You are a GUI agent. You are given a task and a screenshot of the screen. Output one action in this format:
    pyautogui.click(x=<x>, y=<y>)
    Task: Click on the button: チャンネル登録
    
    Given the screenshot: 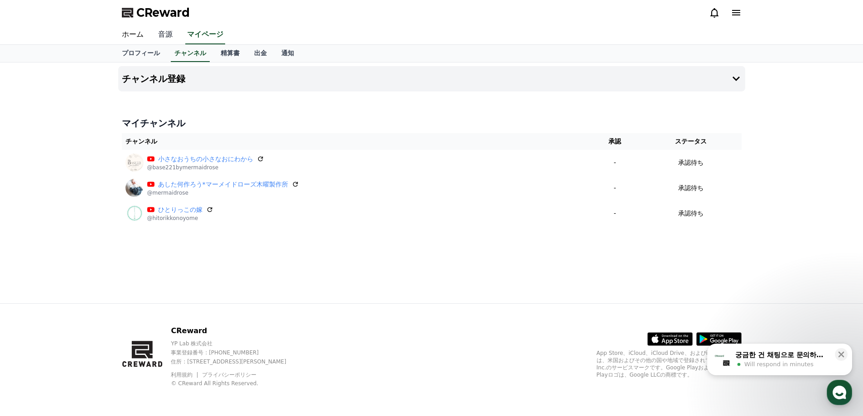 What is the action you would take?
    pyautogui.click(x=432, y=79)
    